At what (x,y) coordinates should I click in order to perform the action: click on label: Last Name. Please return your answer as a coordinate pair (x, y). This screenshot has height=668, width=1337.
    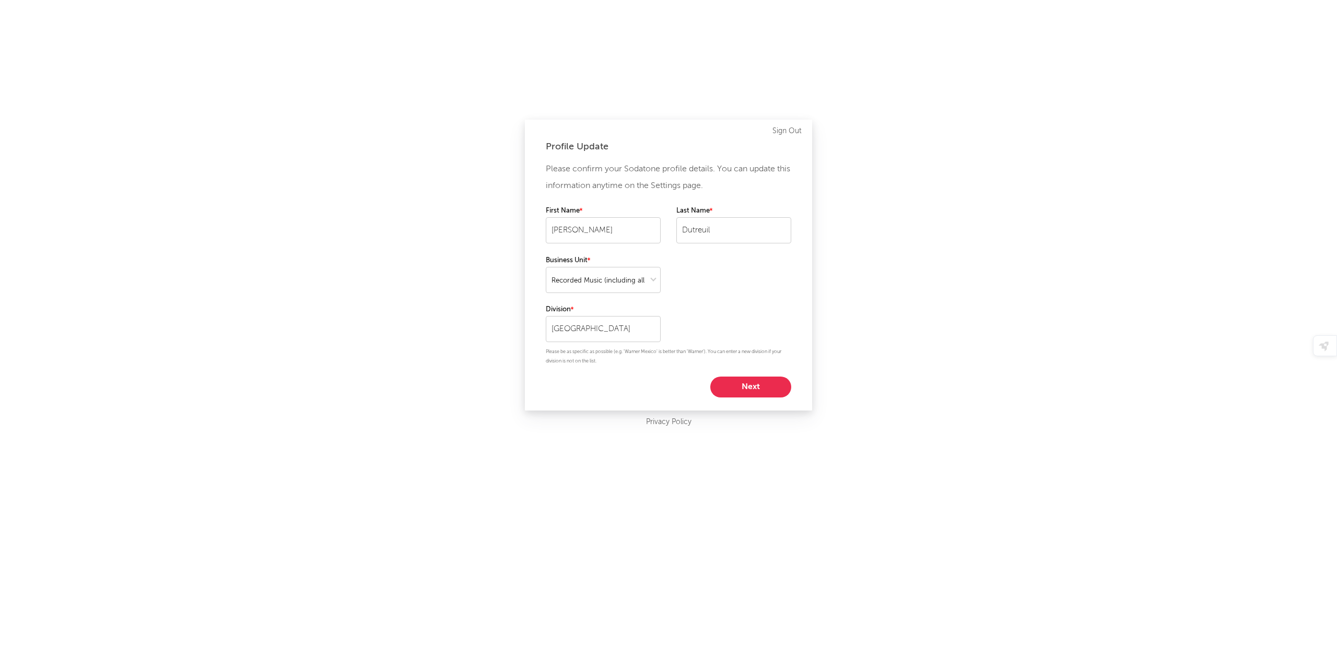
    Looking at the image, I should click on (734, 211).